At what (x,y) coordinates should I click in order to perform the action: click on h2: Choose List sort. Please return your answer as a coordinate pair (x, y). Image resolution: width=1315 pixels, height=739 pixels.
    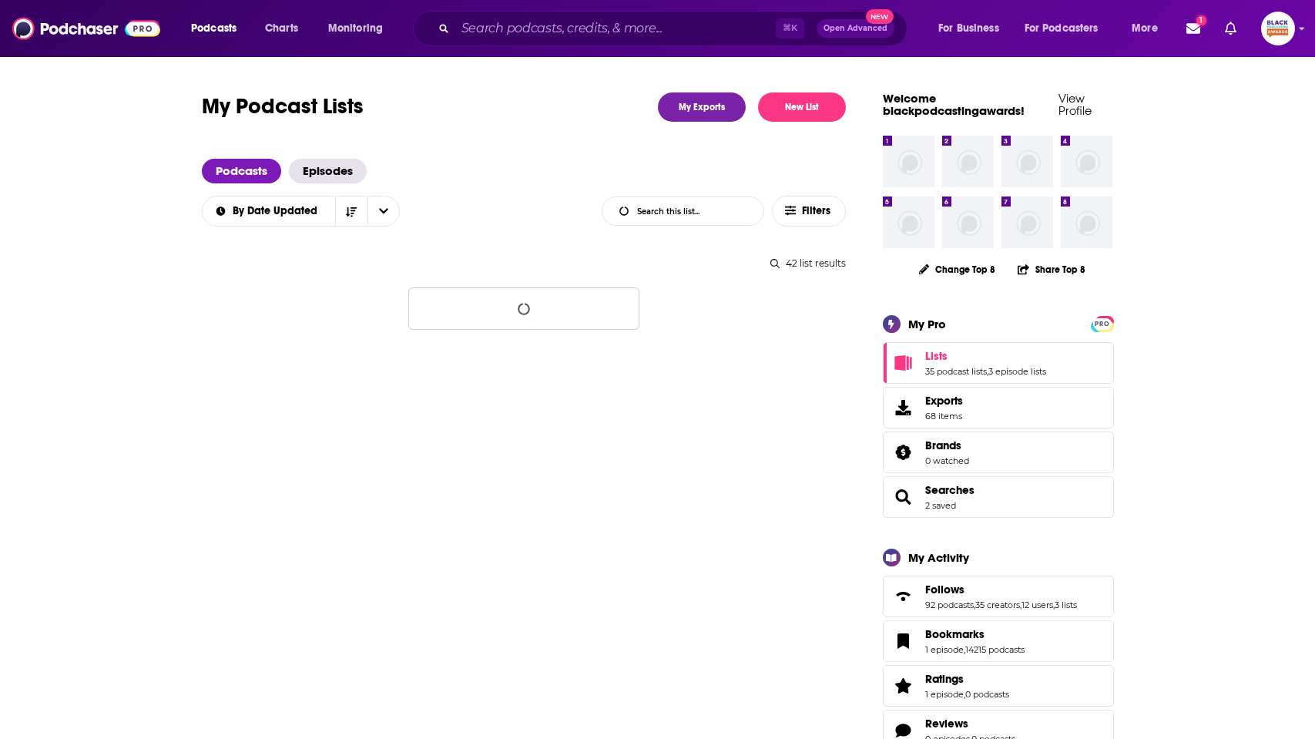
    Looking at the image, I should click on (300, 211).